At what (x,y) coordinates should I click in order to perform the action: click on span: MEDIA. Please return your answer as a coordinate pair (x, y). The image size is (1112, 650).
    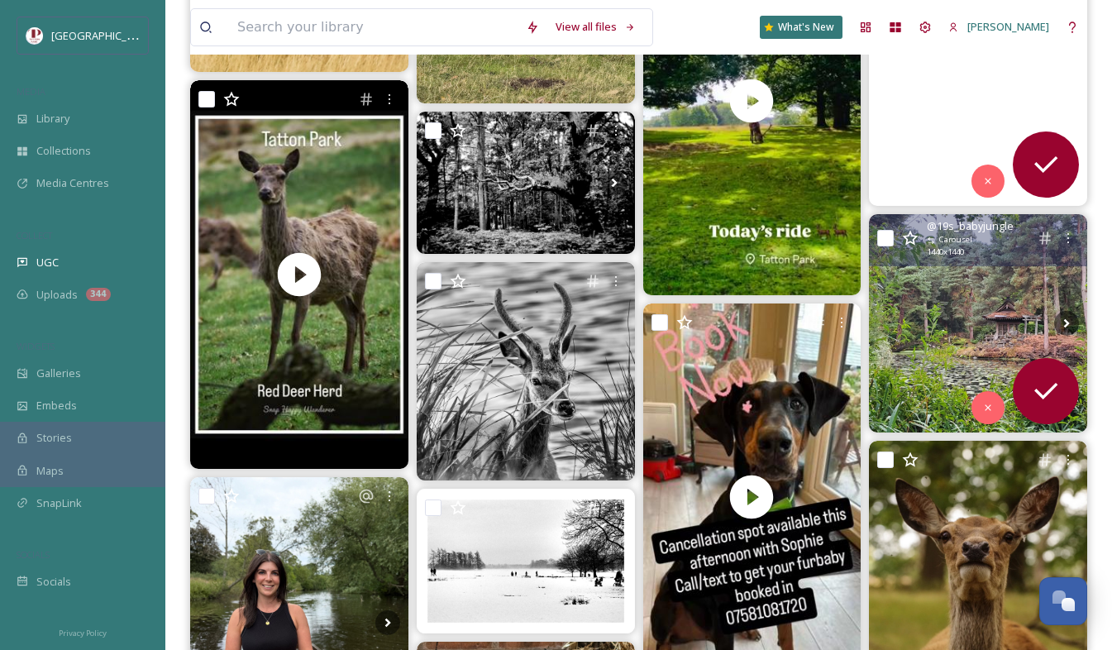
    Looking at the image, I should click on (31, 91).